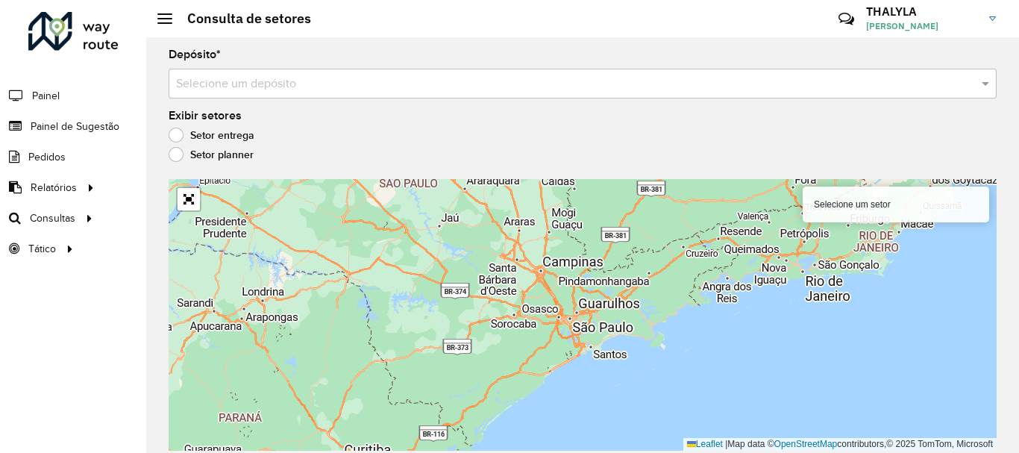 This screenshot has width=1019, height=453. I want to click on a: Contato Rápido, so click(846, 19).